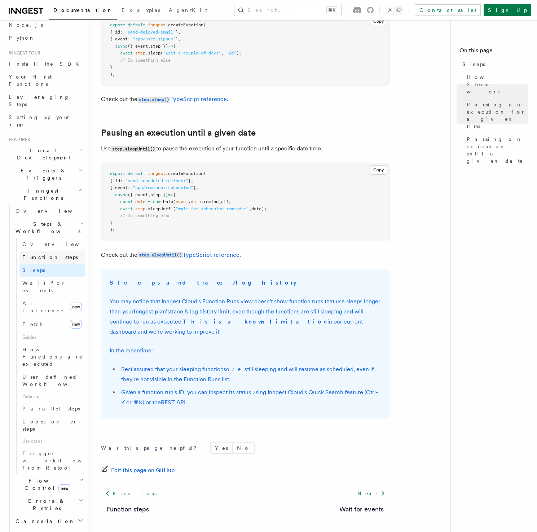  Describe the element at coordinates (45, 101) in the screenshot. I see `a: Leveraging Steps` at that location.